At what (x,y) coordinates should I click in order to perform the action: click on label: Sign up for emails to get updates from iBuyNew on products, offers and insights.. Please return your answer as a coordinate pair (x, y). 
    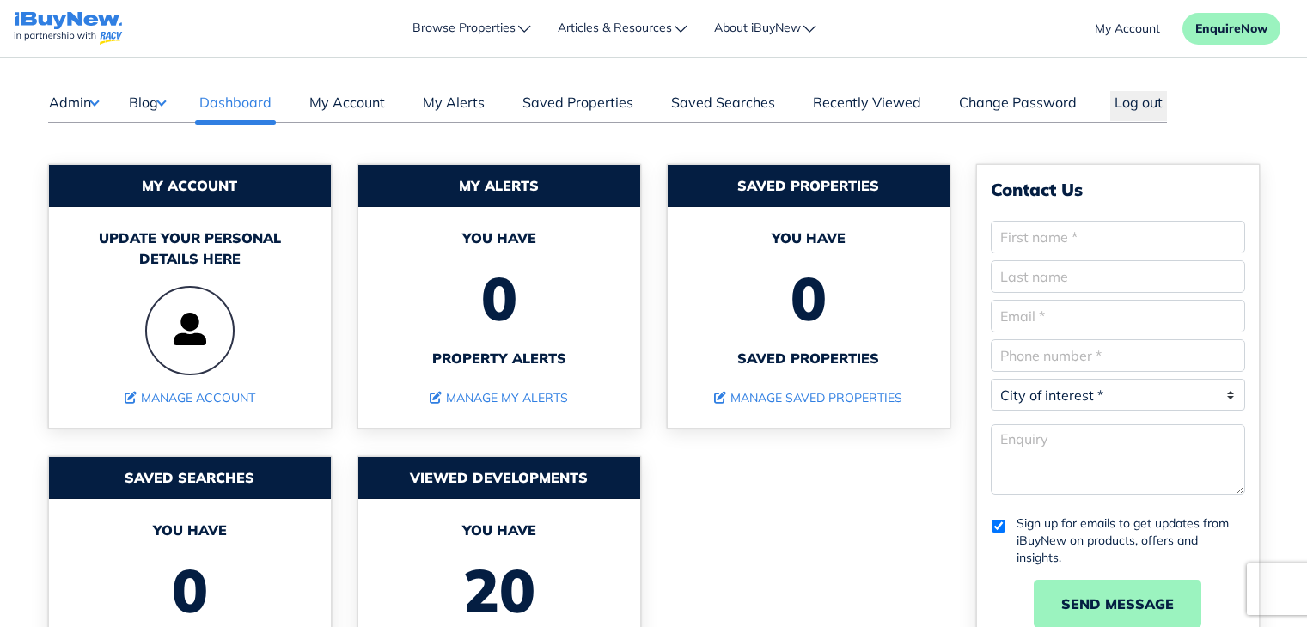
    Looking at the image, I should click on (1131, 541).